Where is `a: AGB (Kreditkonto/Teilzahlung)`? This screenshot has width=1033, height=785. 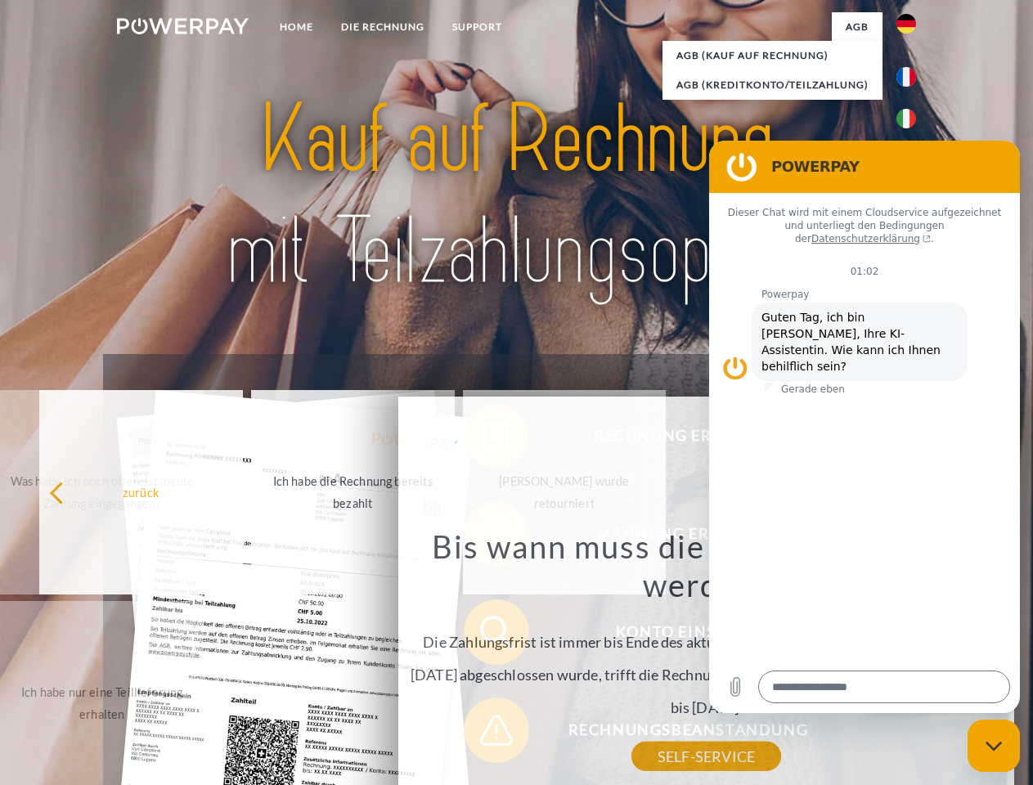 a: AGB (Kreditkonto/Teilzahlung) is located at coordinates (772, 85).